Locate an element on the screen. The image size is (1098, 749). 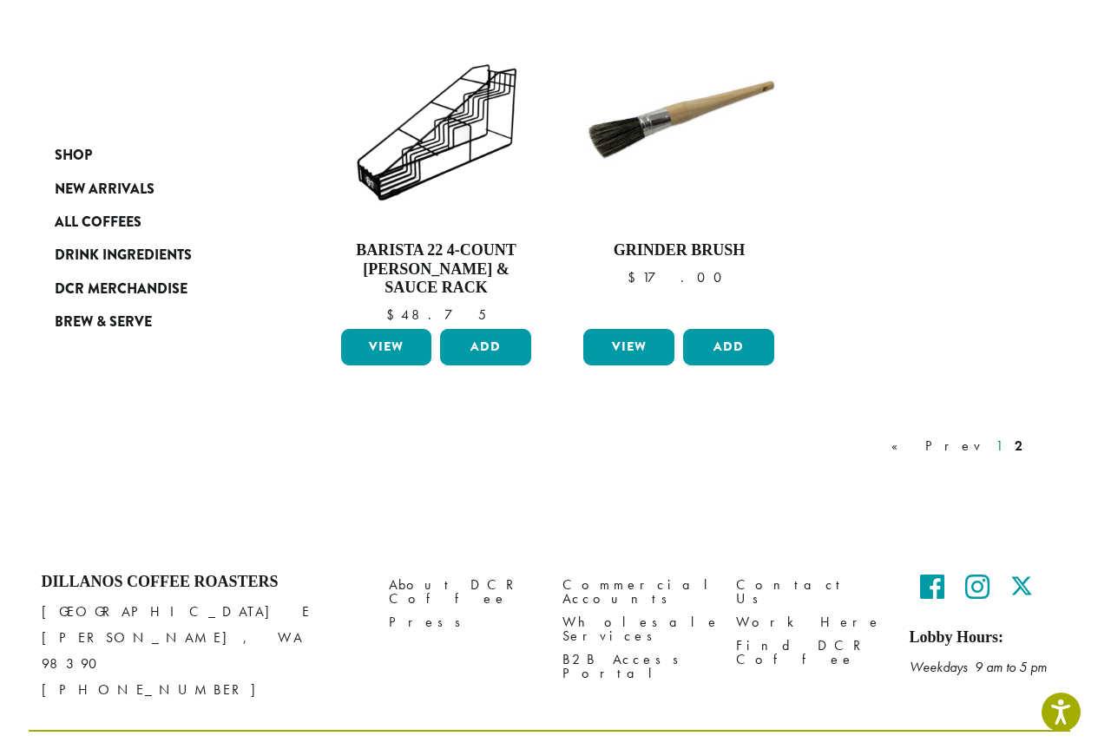
a: All Coffees is located at coordinates (159, 222).